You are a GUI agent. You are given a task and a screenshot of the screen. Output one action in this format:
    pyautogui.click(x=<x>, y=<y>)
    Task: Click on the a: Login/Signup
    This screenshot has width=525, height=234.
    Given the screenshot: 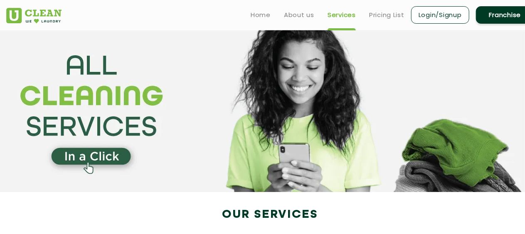 What is the action you would take?
    pyautogui.click(x=441, y=15)
    